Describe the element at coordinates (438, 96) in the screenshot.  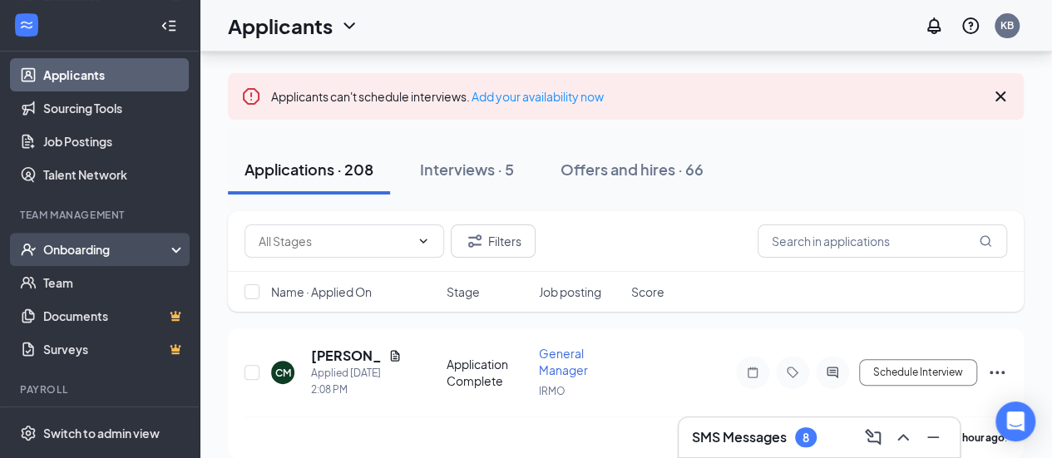
I see `span: Applicants can't schedule interviews.` at that location.